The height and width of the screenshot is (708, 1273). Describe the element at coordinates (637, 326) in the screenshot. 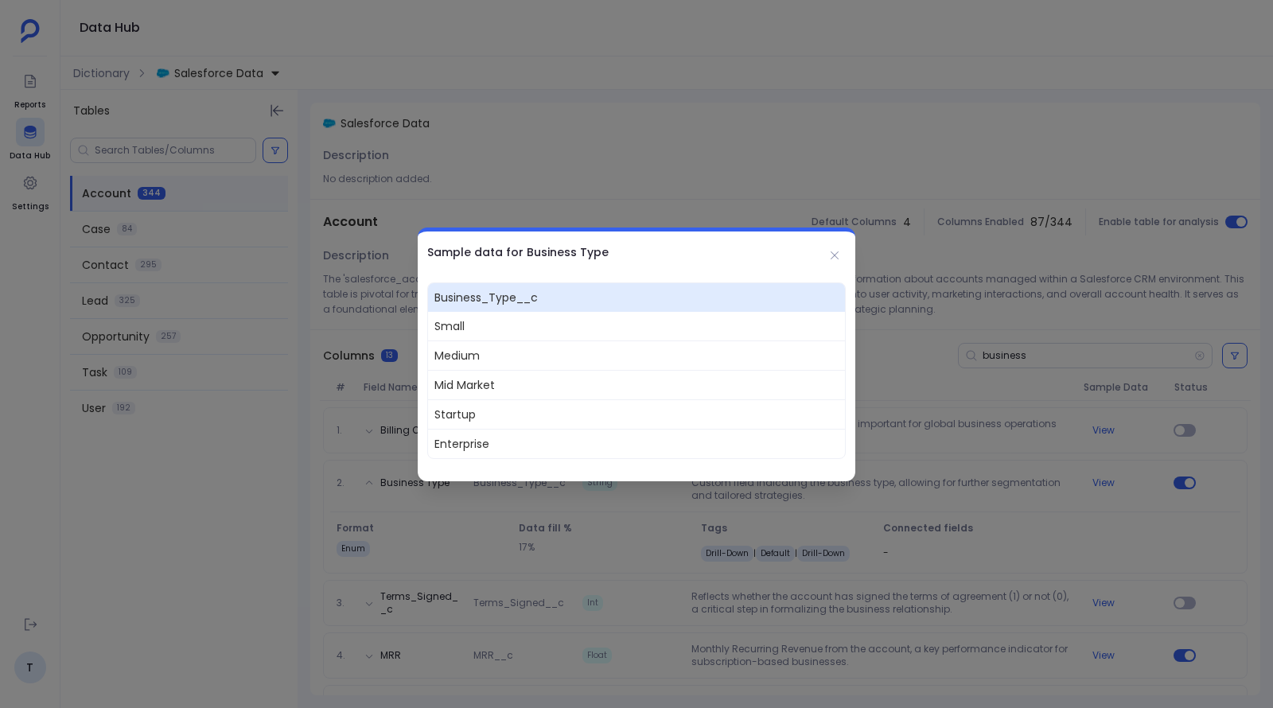

I see `span: Small` at that location.